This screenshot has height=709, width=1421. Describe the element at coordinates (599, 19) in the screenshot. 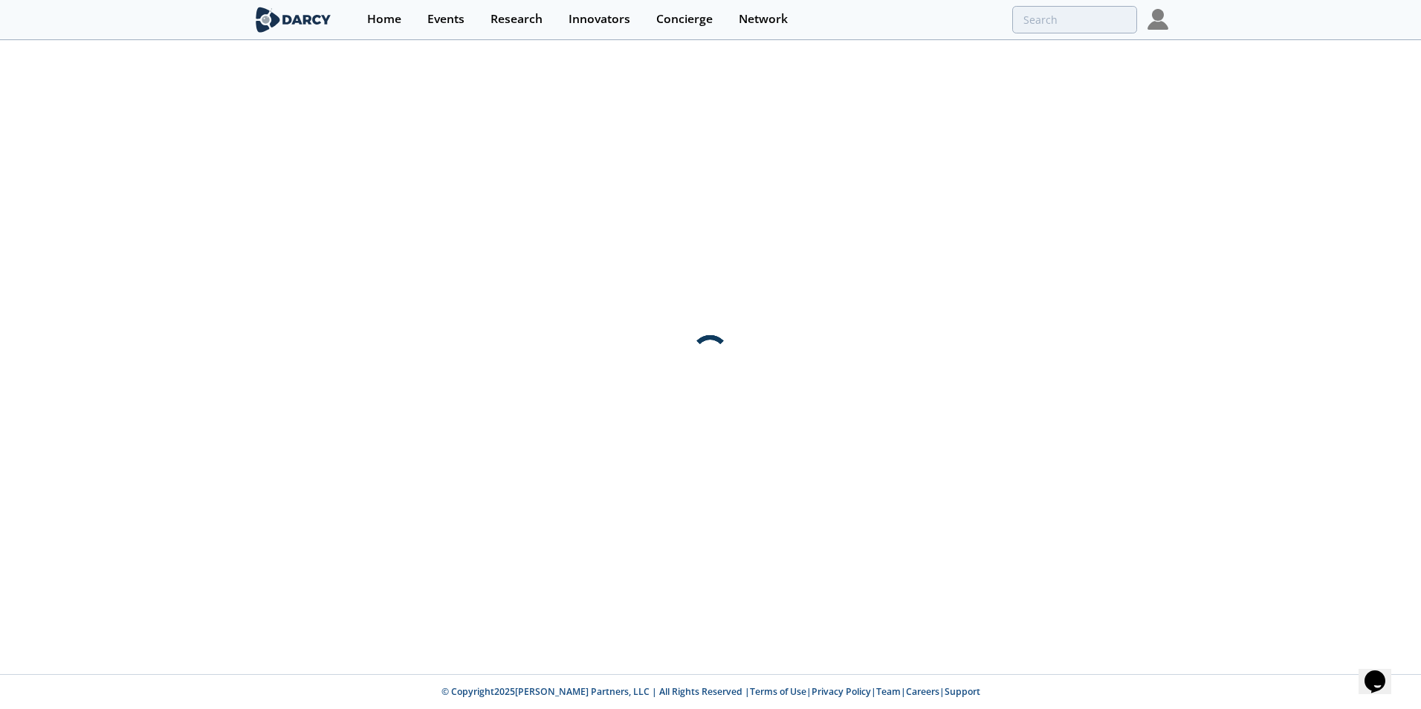

I see `div: Innovators` at that location.